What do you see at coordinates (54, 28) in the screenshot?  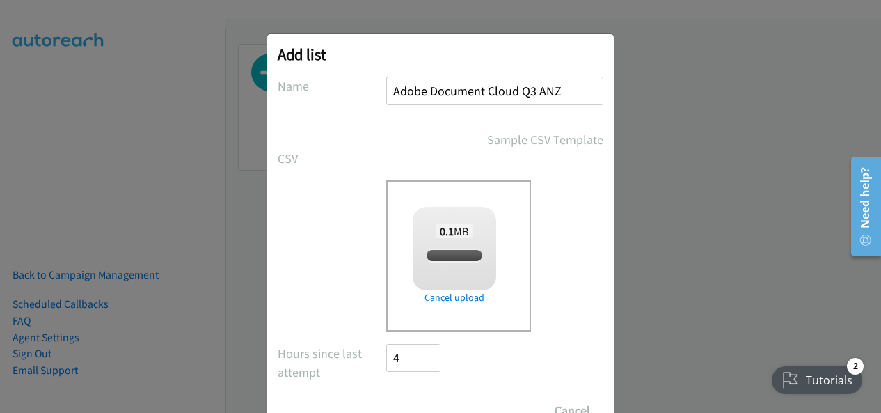 I see `button: Checklist, Tutorials, 2 incomplete tasks` at bounding box center [54, 28].